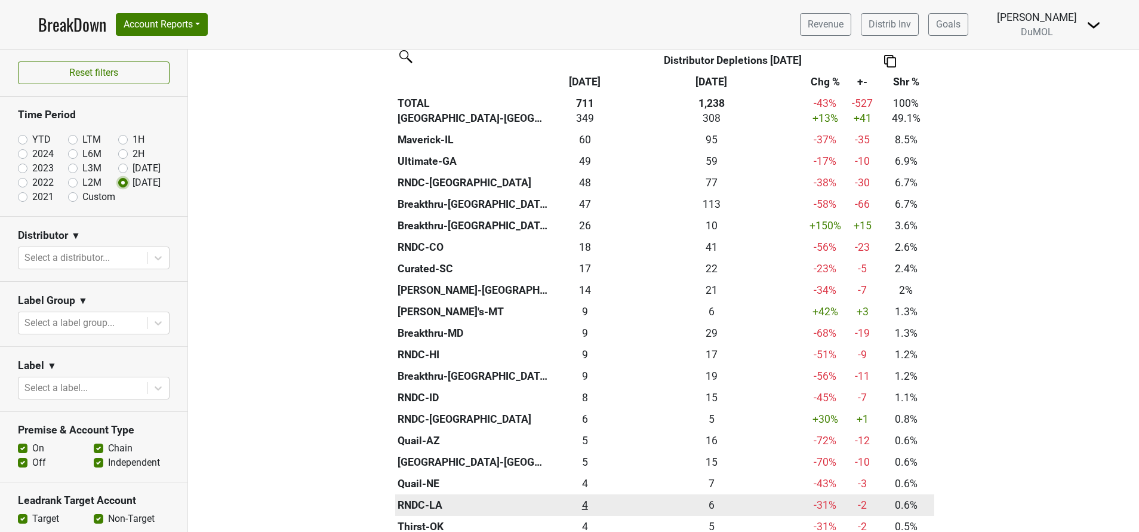  What do you see at coordinates (473, 440) in the screenshot?
I see `th: Quail-AZ` at bounding box center [473, 440].